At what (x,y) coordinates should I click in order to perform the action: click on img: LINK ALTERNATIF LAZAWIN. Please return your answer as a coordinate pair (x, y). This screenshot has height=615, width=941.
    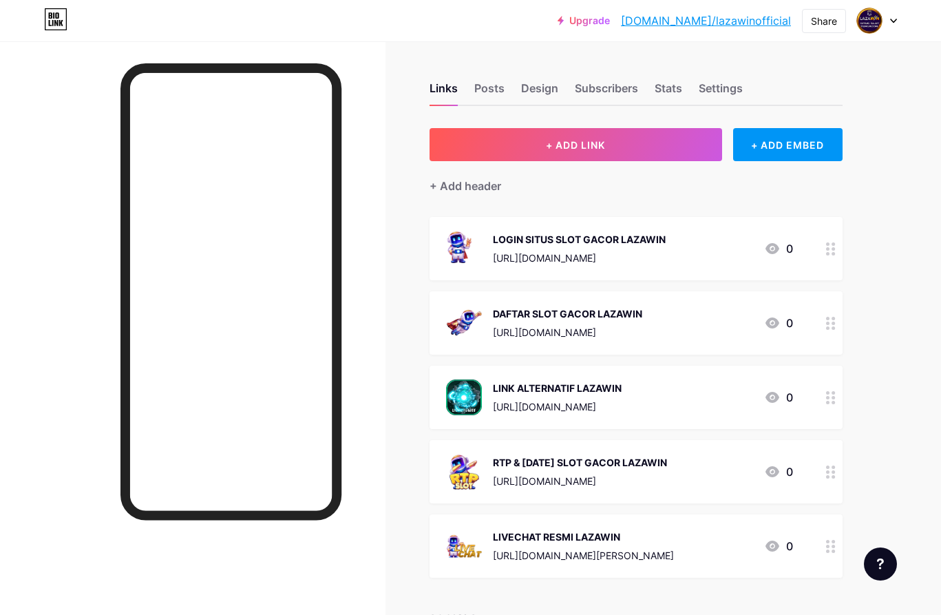
    Looking at the image, I should click on (464, 397).